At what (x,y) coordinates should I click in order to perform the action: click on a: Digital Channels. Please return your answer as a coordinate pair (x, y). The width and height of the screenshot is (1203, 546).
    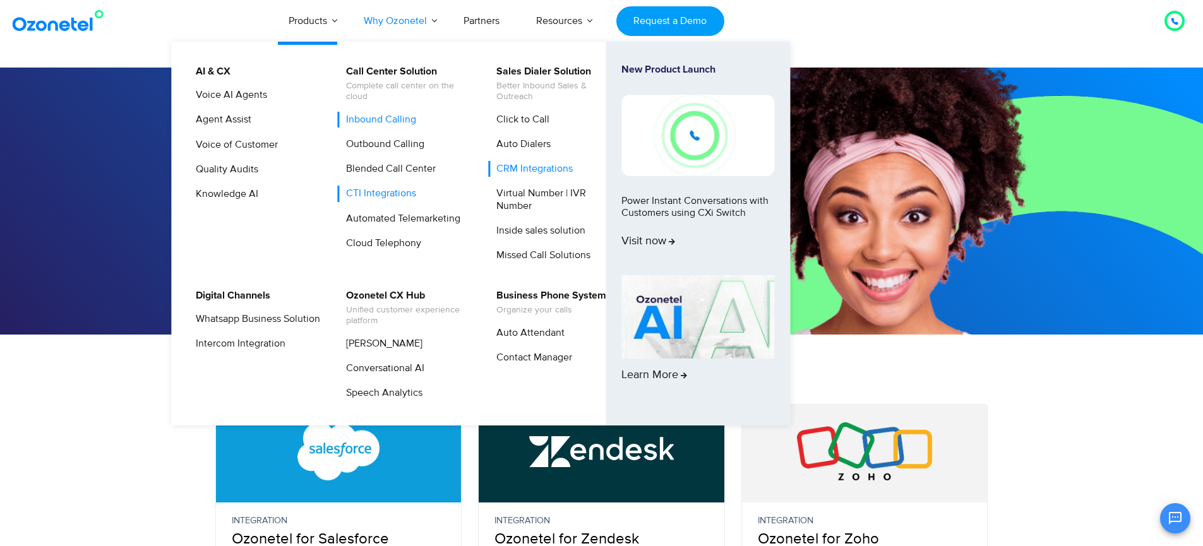
    Looking at the image, I should click on (230, 295).